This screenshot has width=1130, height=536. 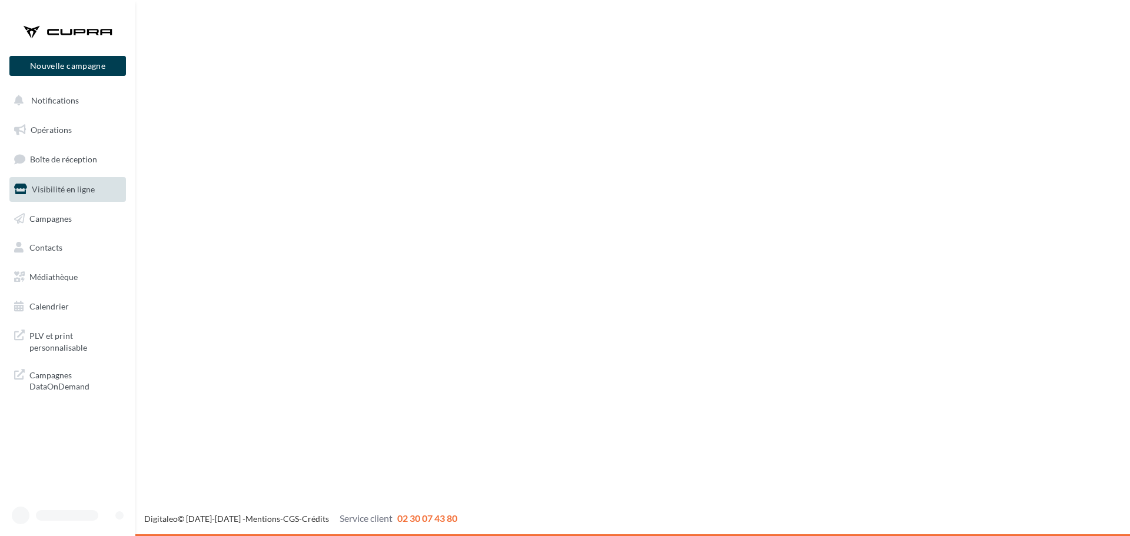 What do you see at coordinates (68, 248) in the screenshot?
I see `a: Contacts` at bounding box center [68, 248].